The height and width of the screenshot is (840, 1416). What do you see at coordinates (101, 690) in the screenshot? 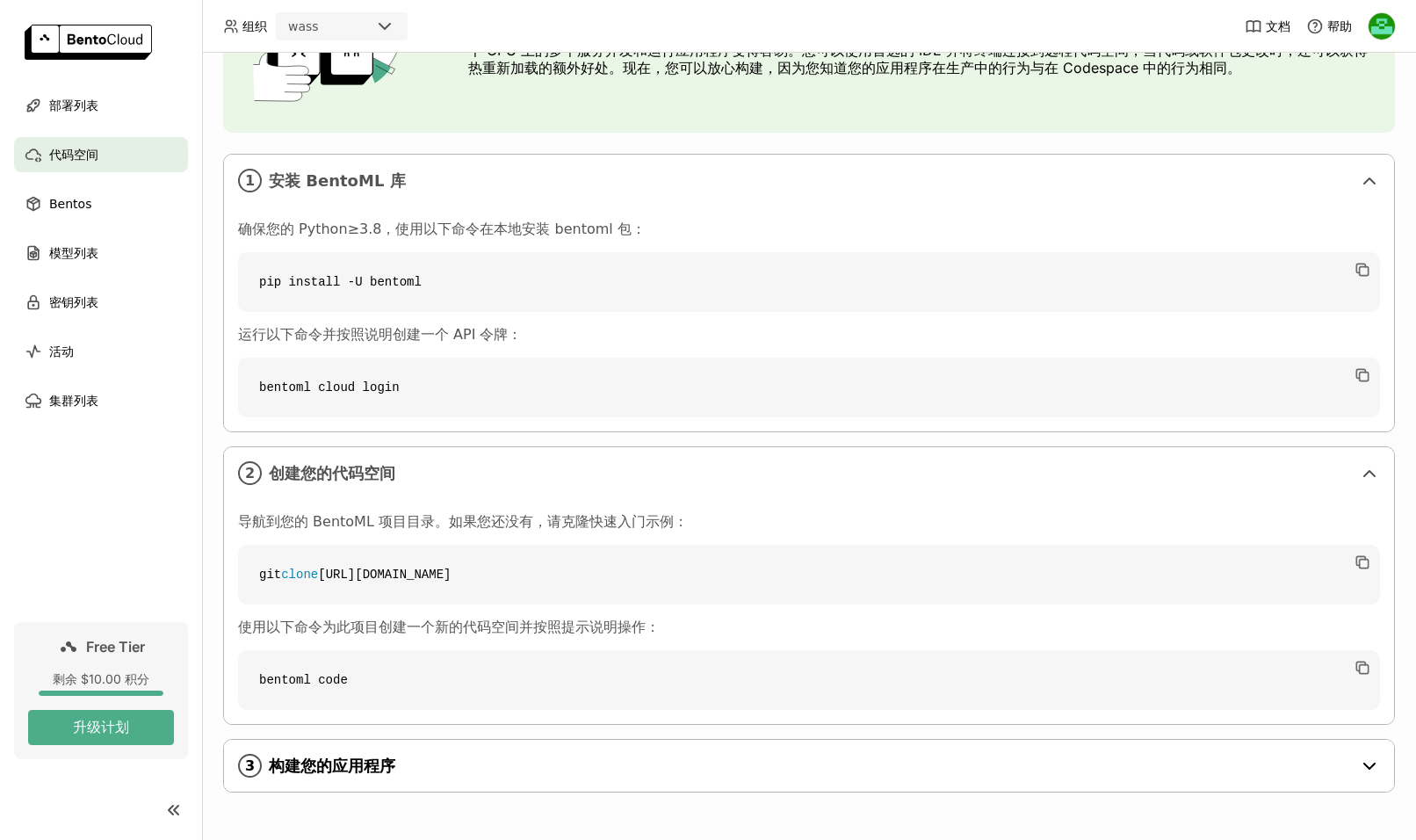
I see `a: Free Tier剩余 $10.00 积分升级计划` at bounding box center [101, 690].